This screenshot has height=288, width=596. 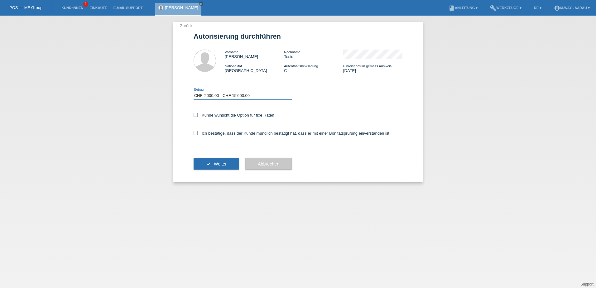 What do you see at coordinates (314, 54) in the screenshot?
I see `div: Tesic` at bounding box center [314, 54].